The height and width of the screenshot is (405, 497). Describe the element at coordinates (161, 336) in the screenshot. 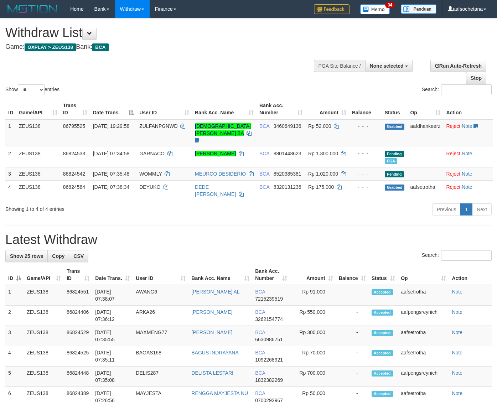

I see `td: MAXMENG77` at that location.